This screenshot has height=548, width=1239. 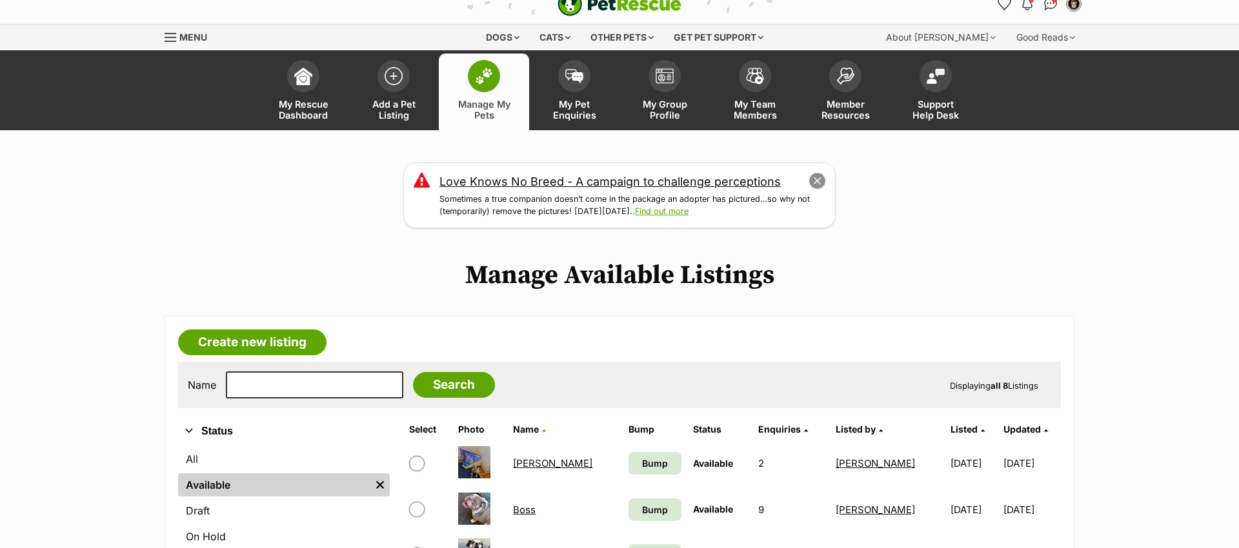 What do you see at coordinates (454, 385) in the screenshot?
I see `input: Search` at bounding box center [454, 385].